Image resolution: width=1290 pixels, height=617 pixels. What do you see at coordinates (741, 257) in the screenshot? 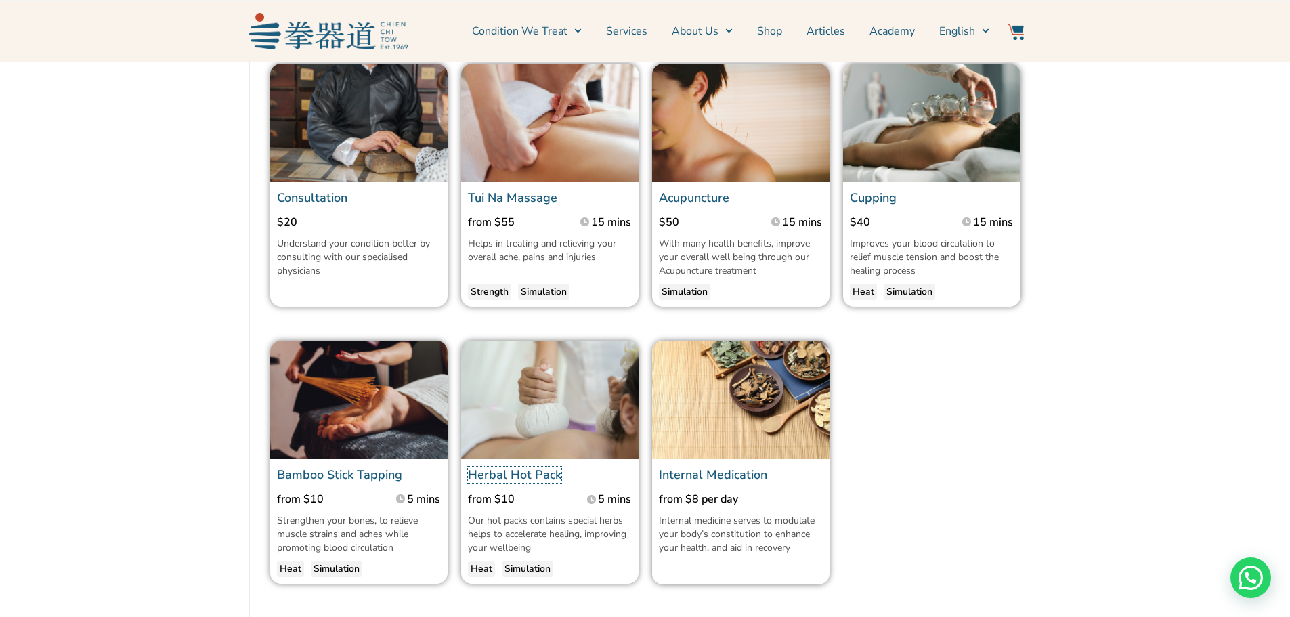
I see `p: With many health benefits, improve your overall well being through our Acupuncture treatment` at bounding box center [741, 257].